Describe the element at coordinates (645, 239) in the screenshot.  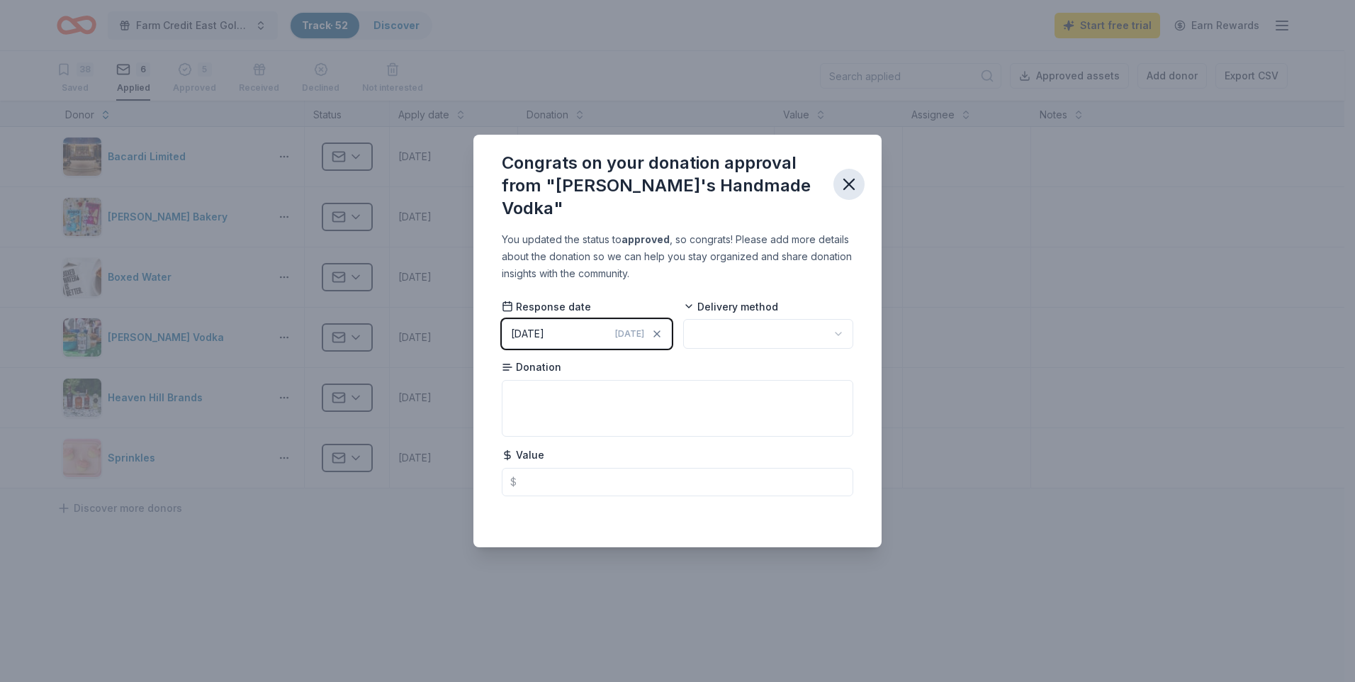
I see `b: approved` at that location.